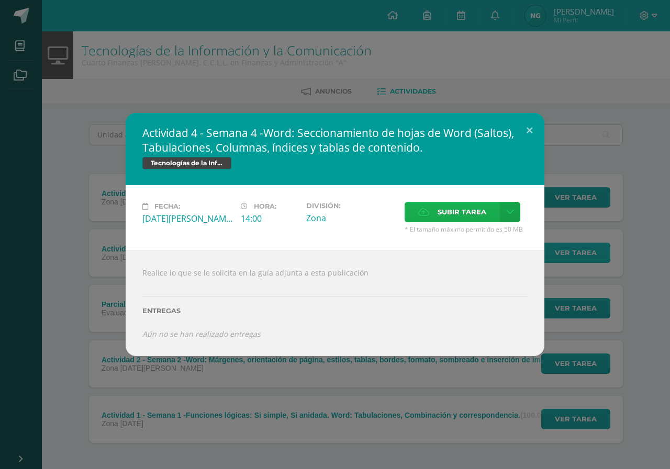 The width and height of the screenshot is (670, 469). I want to click on span: * El tamaño máximo permitido es 50 MB, so click(466, 229).